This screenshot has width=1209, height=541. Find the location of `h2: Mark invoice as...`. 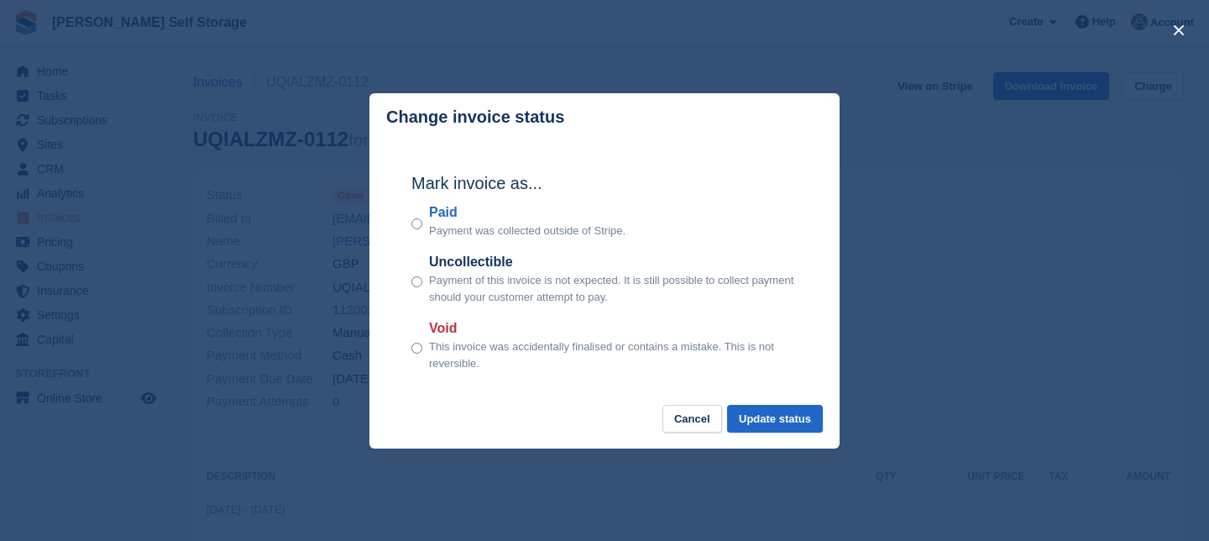

h2: Mark invoice as... is located at coordinates (604, 183).